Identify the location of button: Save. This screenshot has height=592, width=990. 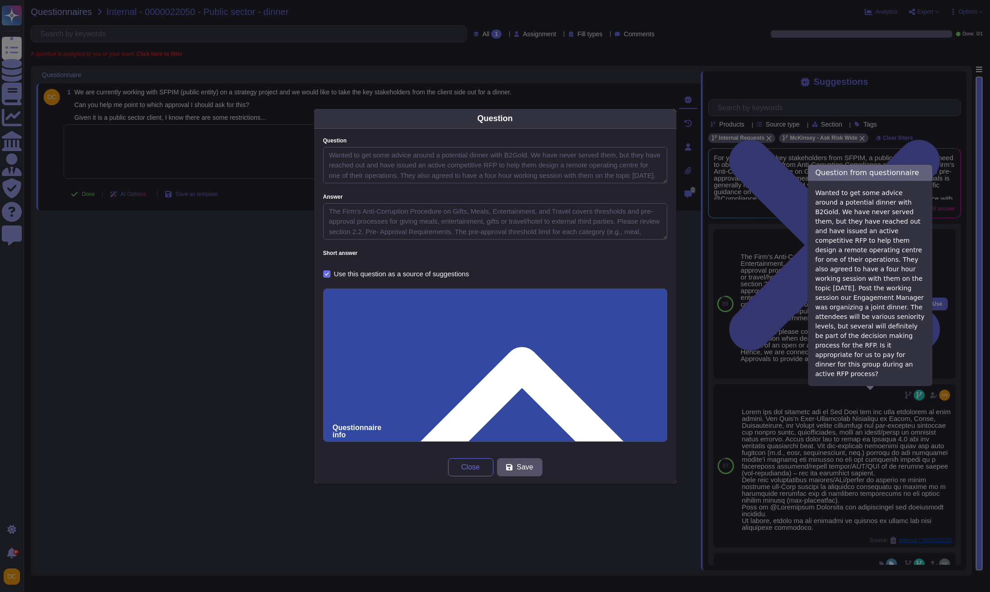
(520, 468).